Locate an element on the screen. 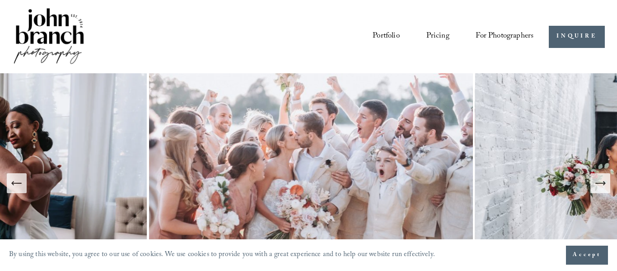 The height and width of the screenshot is (271, 617). img: John Branch IV Photography is located at coordinates (49, 37).